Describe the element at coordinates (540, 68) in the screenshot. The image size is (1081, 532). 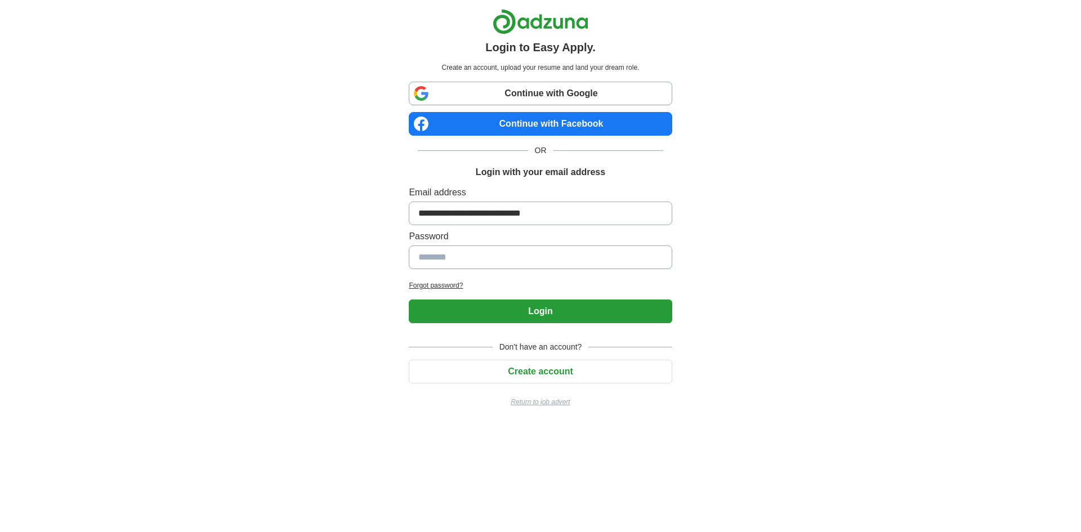
I see `p: Create an account, upload your resume and land your dream role.` at that location.